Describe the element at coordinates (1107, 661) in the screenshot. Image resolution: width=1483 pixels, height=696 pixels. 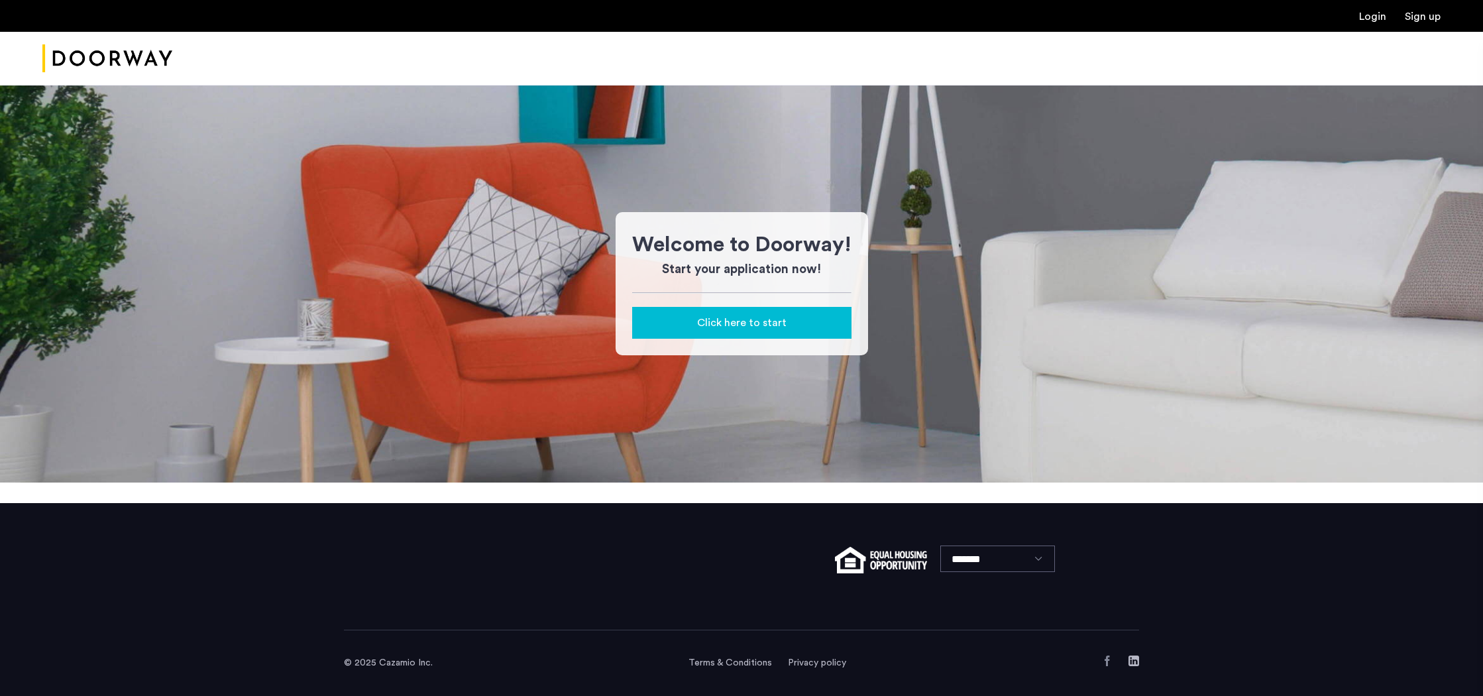
I see `a: Facebook` at that location.